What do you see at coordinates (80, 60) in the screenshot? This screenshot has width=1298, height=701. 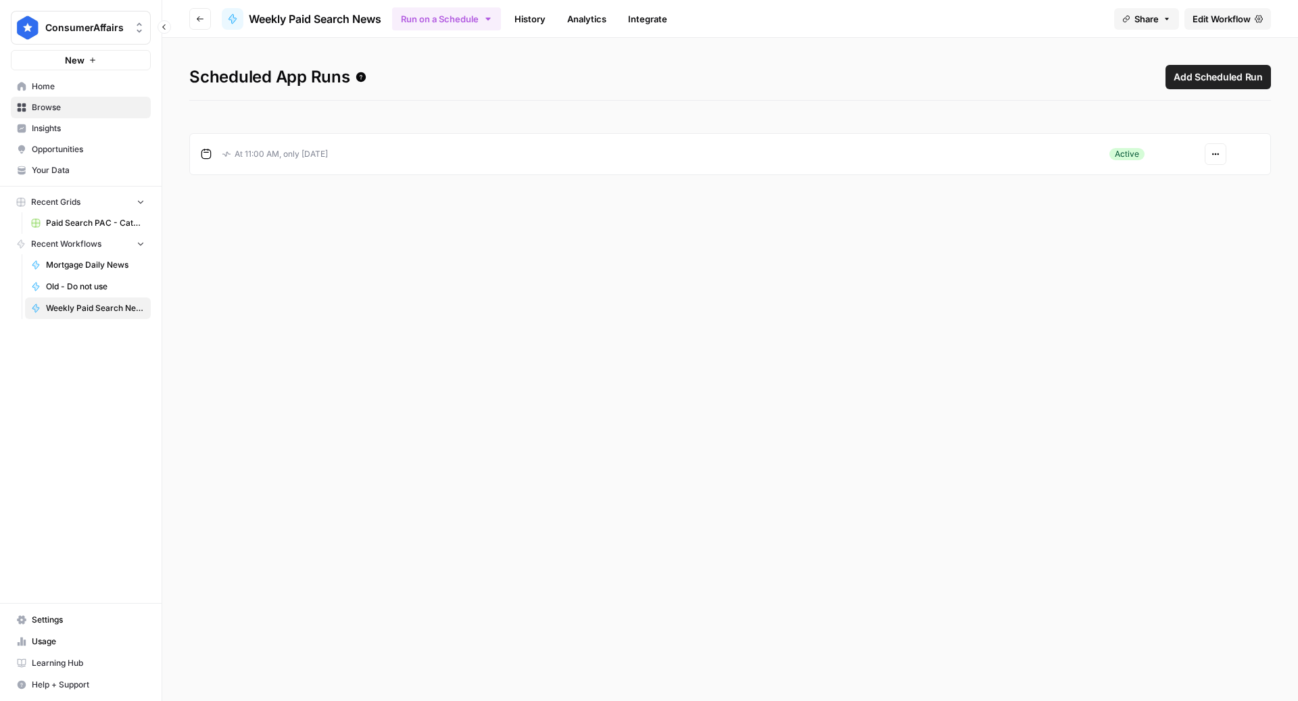 I see `button: New` at bounding box center [80, 60].